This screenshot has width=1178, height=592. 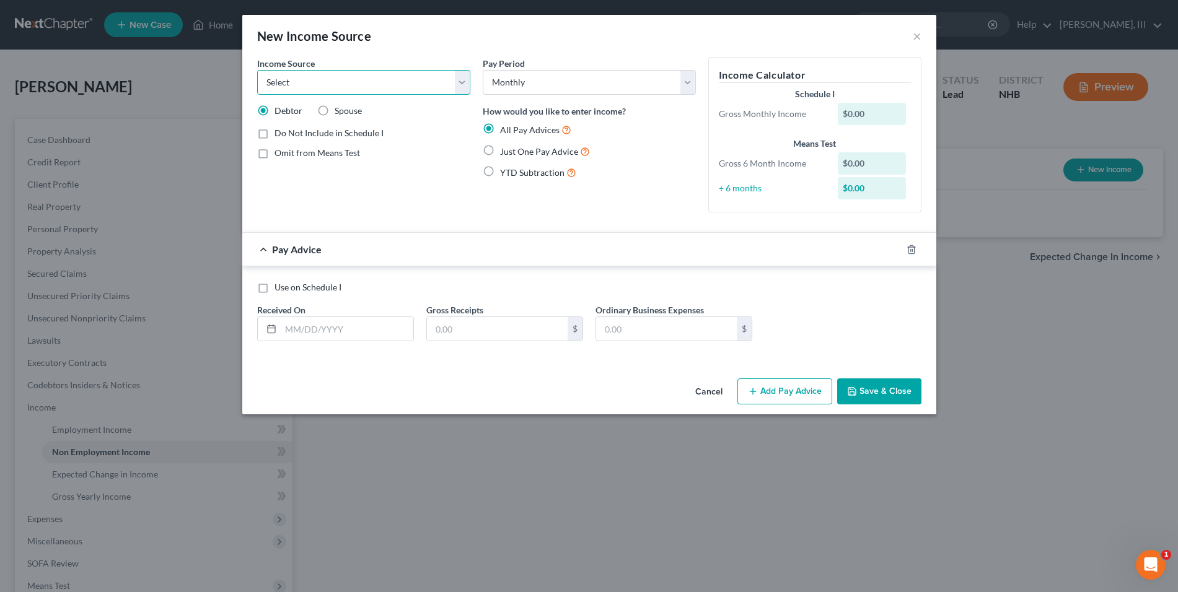 I want to click on button: Add Pay Advice, so click(x=784, y=392).